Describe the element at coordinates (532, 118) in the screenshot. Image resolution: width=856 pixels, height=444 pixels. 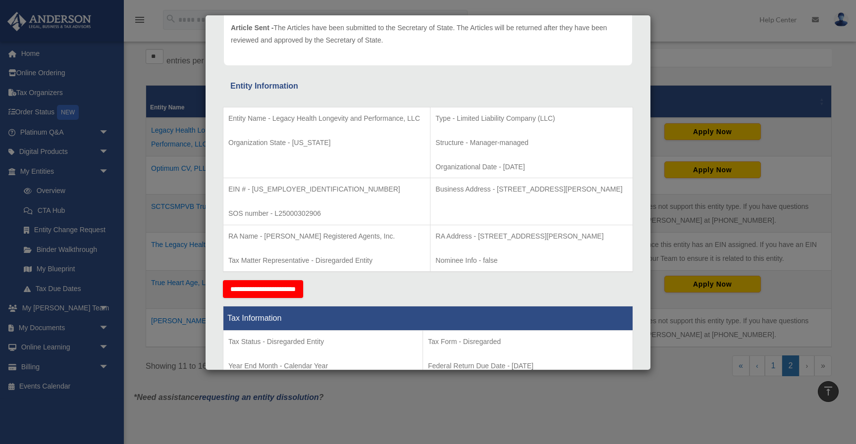
I see `p: Type - Limited Liability Company (LLC)` at that location.